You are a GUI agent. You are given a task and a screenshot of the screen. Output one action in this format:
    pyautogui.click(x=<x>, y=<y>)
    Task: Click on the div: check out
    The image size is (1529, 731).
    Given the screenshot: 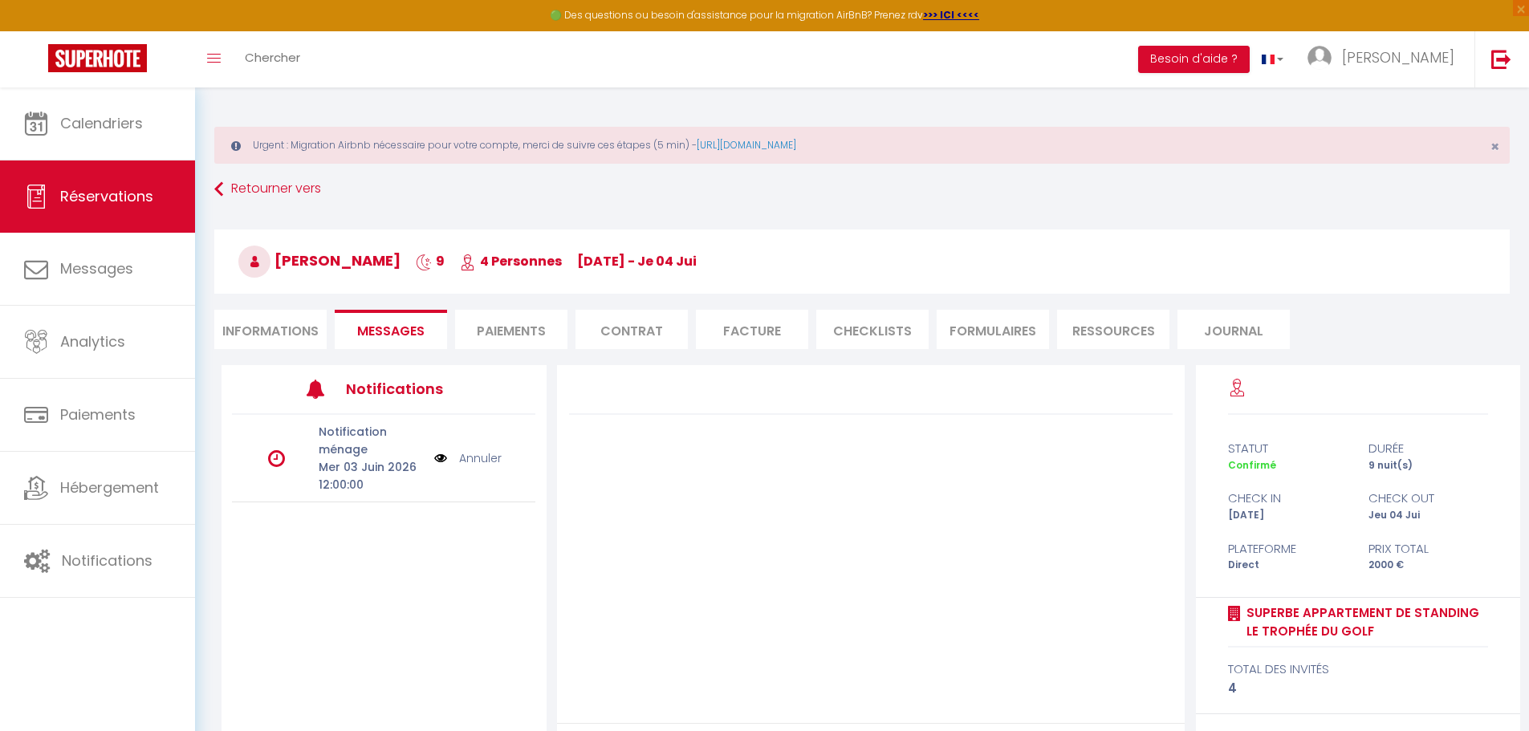 What is the action you would take?
    pyautogui.click(x=1428, y=498)
    